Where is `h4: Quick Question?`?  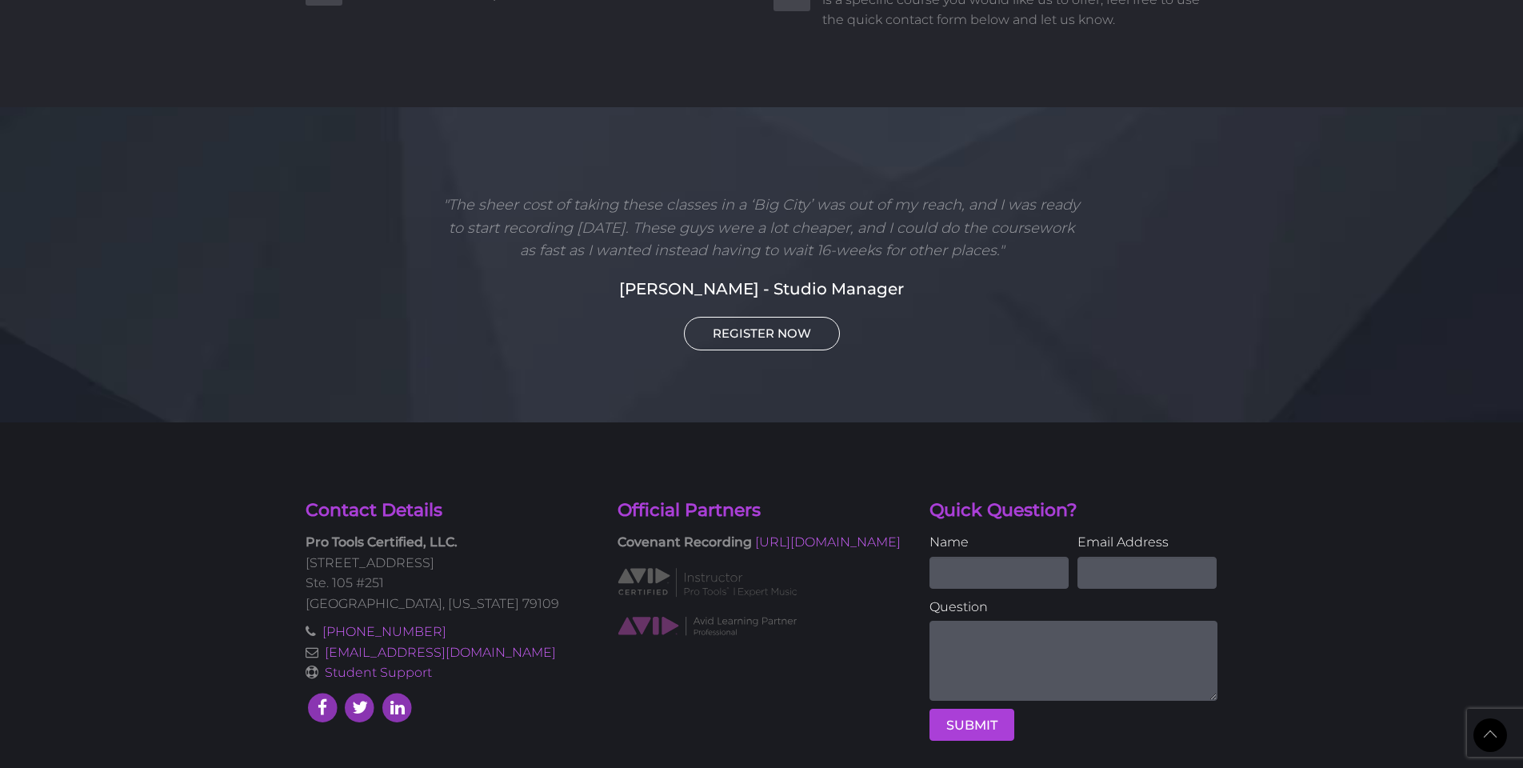 h4: Quick Question? is located at coordinates (1074, 510).